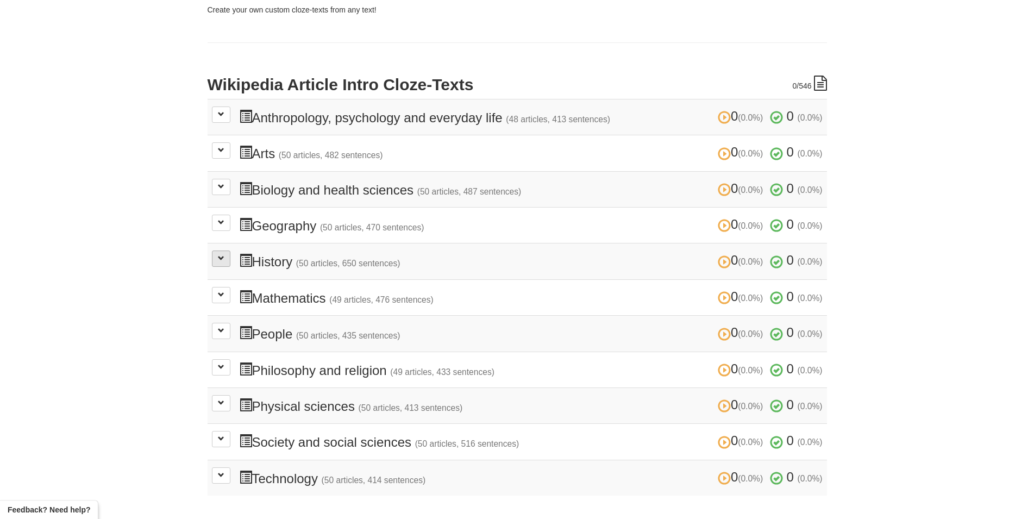 The width and height of the screenshot is (1034, 519). I want to click on h3: Physical sciences, so click(531, 405).